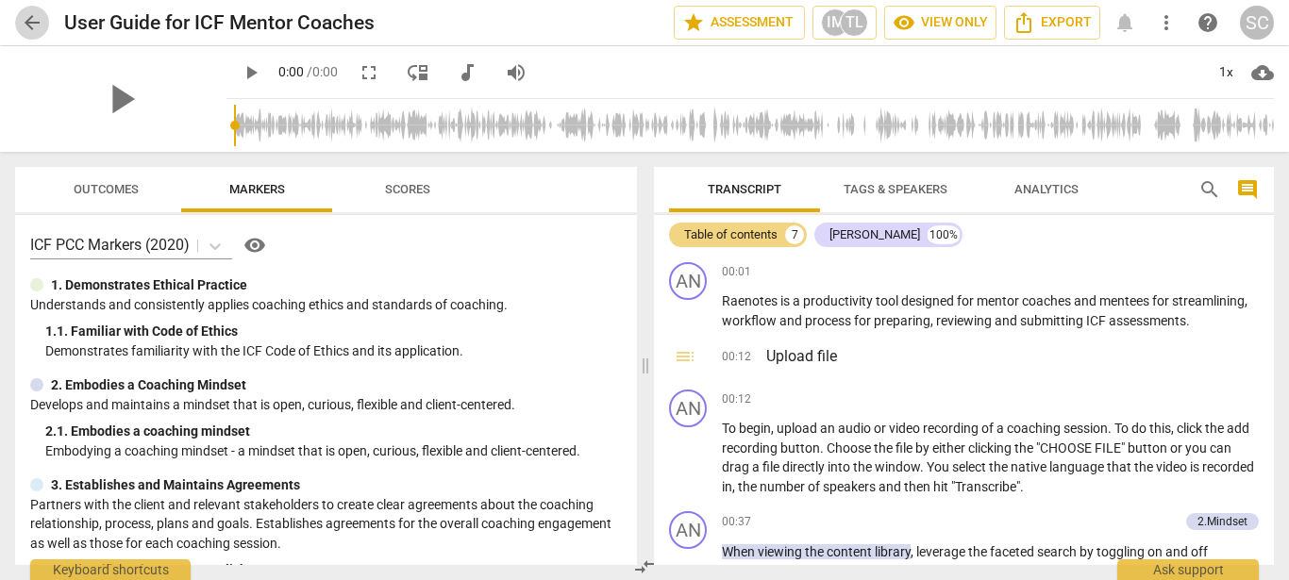  What do you see at coordinates (918, 487) in the screenshot?
I see `span: then` at bounding box center [918, 487].